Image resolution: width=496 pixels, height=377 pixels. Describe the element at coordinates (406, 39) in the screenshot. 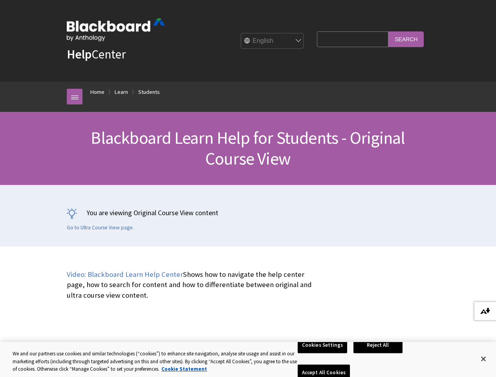

I see `input: Search` at that location.